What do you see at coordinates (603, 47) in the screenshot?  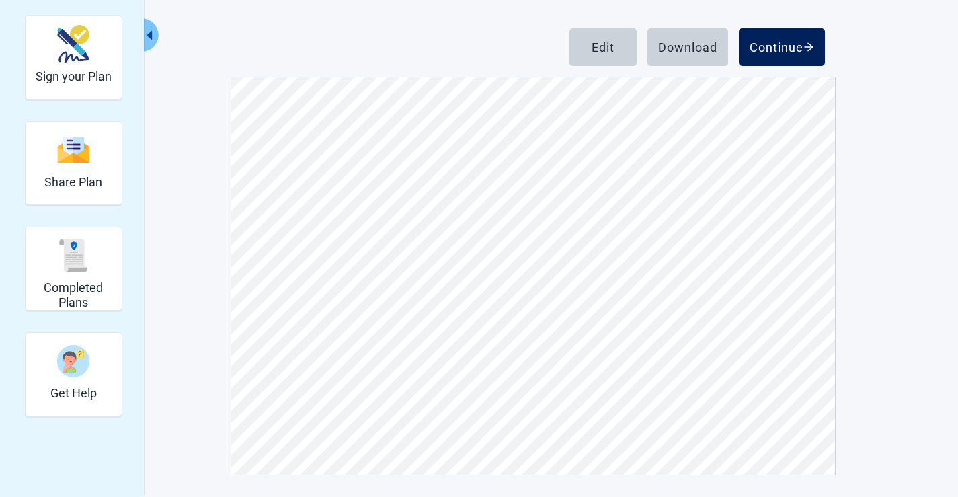 I see `div: Edit` at bounding box center [603, 47].